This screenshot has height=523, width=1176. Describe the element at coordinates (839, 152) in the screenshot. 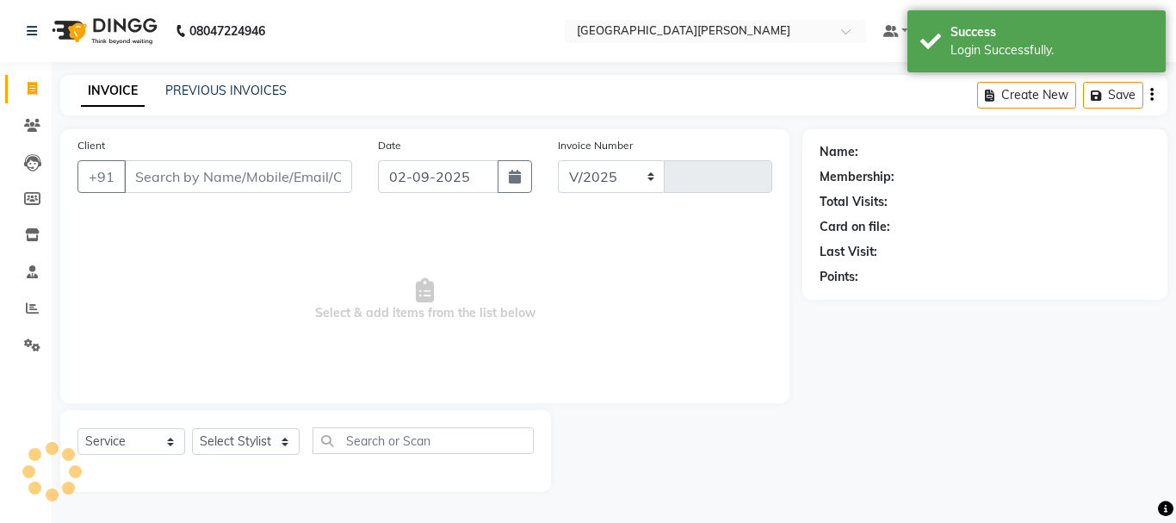

I see `div: Name:` at that location.